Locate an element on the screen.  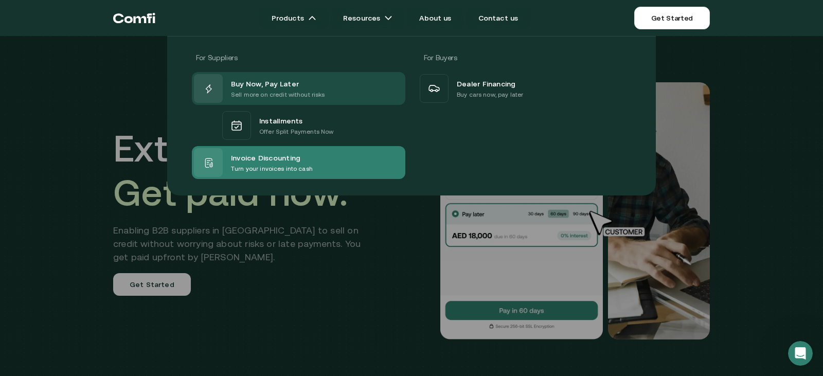
span: Buy Now, Pay Later is located at coordinates (265, 83).